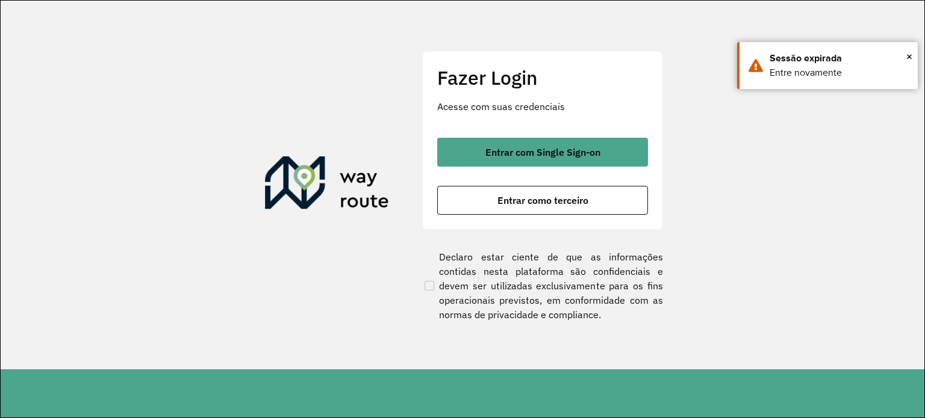 This screenshot has height=418, width=925. What do you see at coordinates (542, 286) in the screenshot?
I see `label: Declaro estar ciente de que as informações contidas nesta plataforma são confidenciais e devem se...` at bounding box center [542, 286].